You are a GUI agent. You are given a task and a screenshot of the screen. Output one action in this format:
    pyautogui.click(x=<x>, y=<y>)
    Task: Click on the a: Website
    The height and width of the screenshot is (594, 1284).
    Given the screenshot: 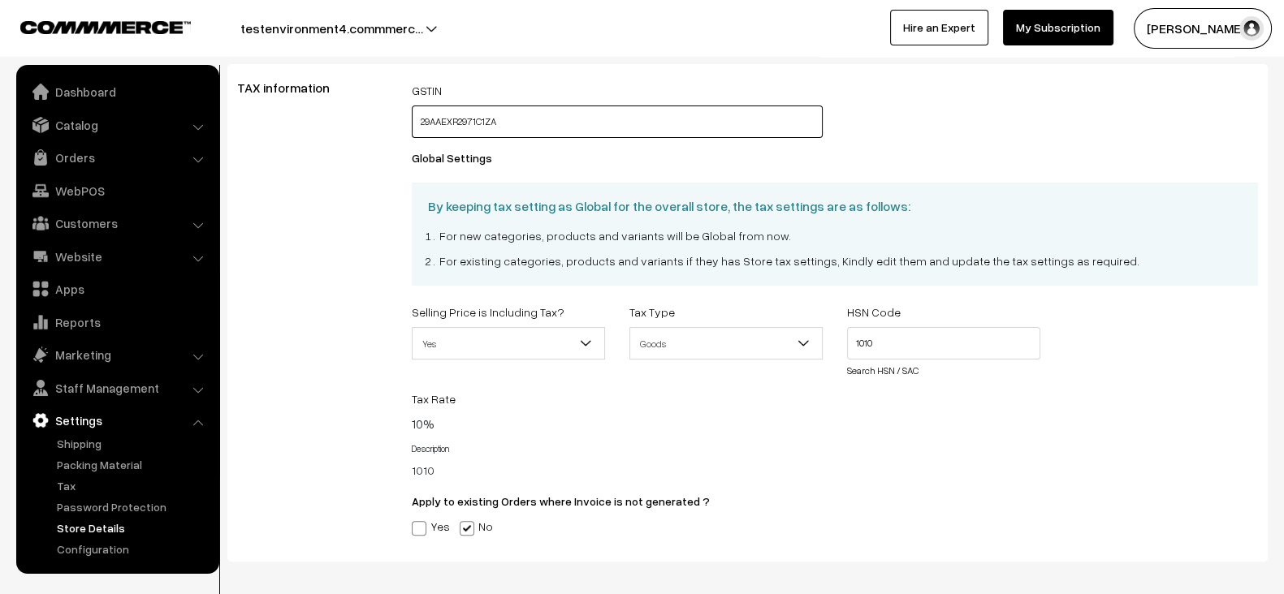 What is the action you would take?
    pyautogui.click(x=117, y=257)
    